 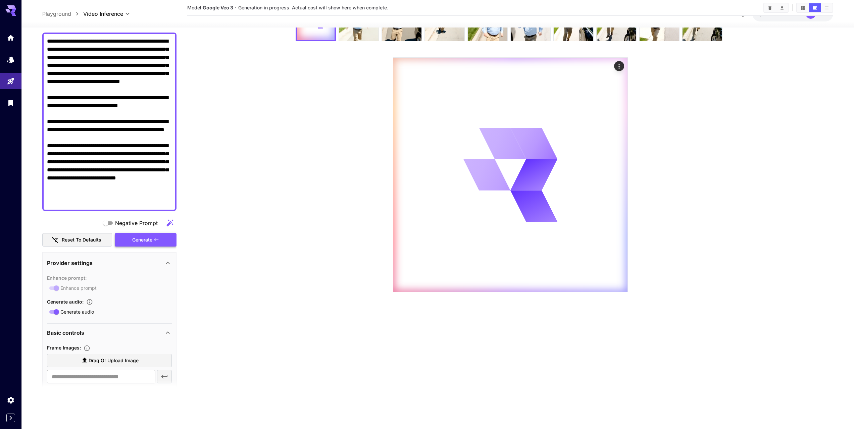 What do you see at coordinates (11, 400) in the screenshot?
I see `div: Settings` at bounding box center [11, 400].